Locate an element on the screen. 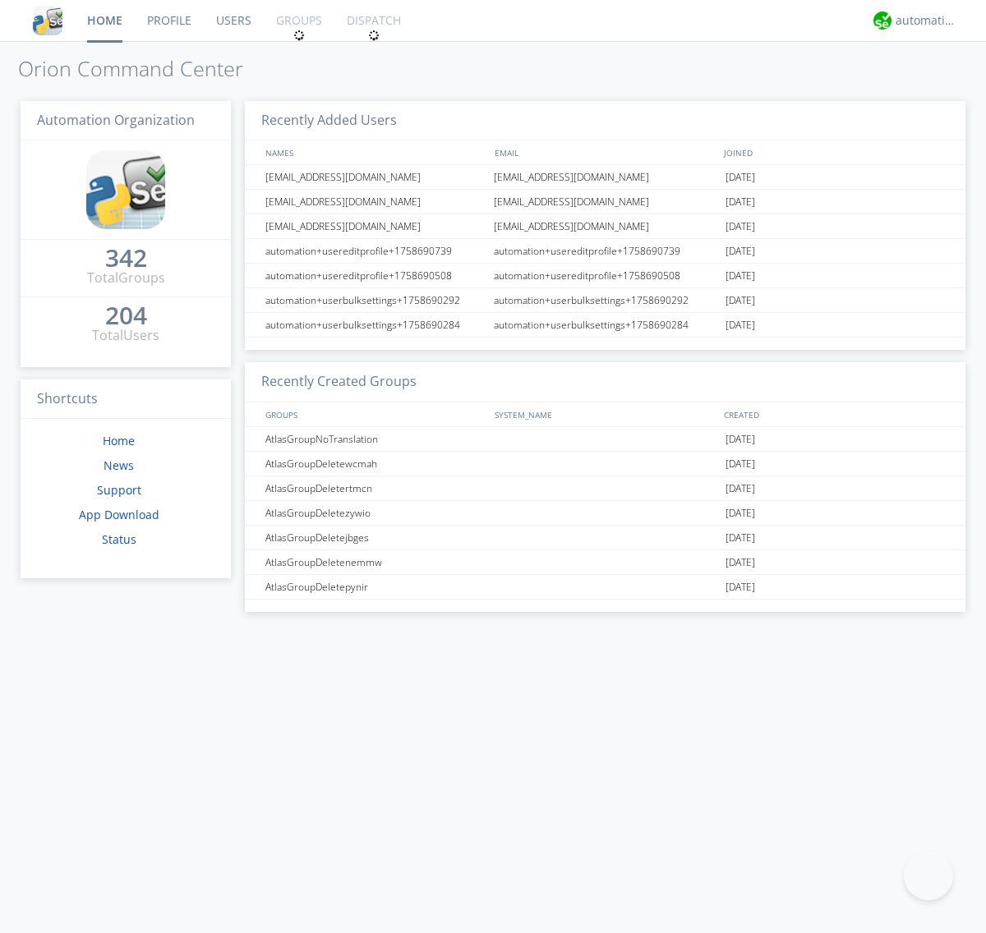 This screenshot has width=986, height=933. div: AtlasGroupDeletewcmah is located at coordinates (375, 463).